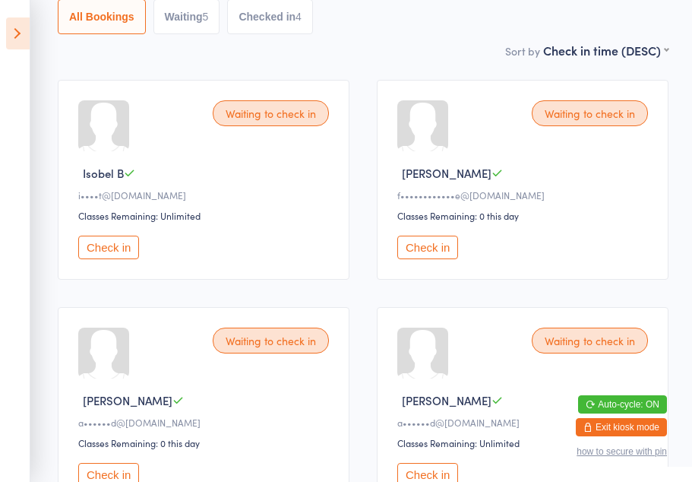 The image size is (692, 482). Describe the element at coordinates (206, 17) in the screenshot. I see `div: 5` at that location.